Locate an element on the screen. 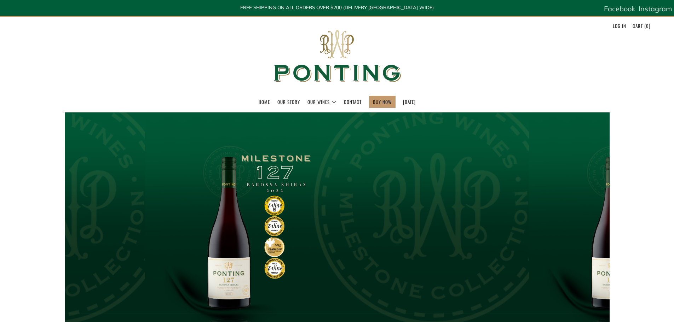  span: Instagram is located at coordinates (655, 8).